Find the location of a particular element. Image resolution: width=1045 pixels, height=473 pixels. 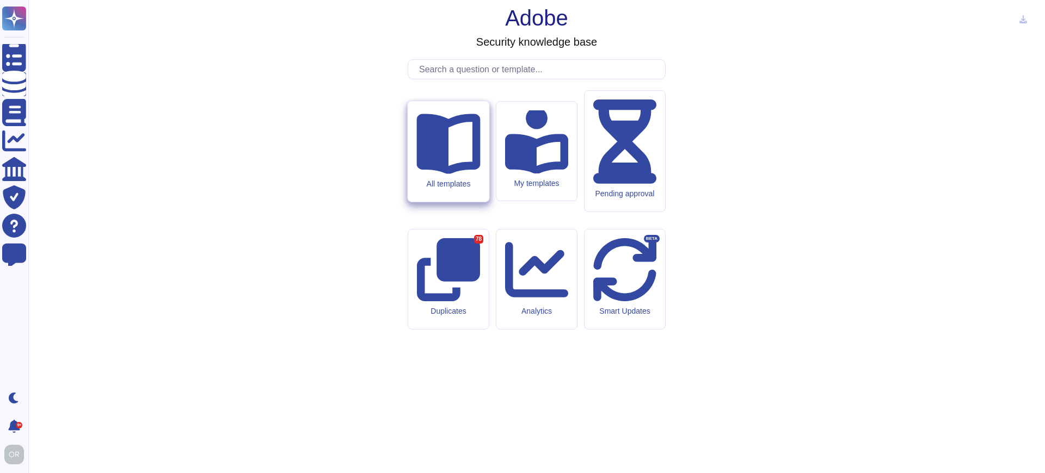

div: 78 is located at coordinates (478, 239).